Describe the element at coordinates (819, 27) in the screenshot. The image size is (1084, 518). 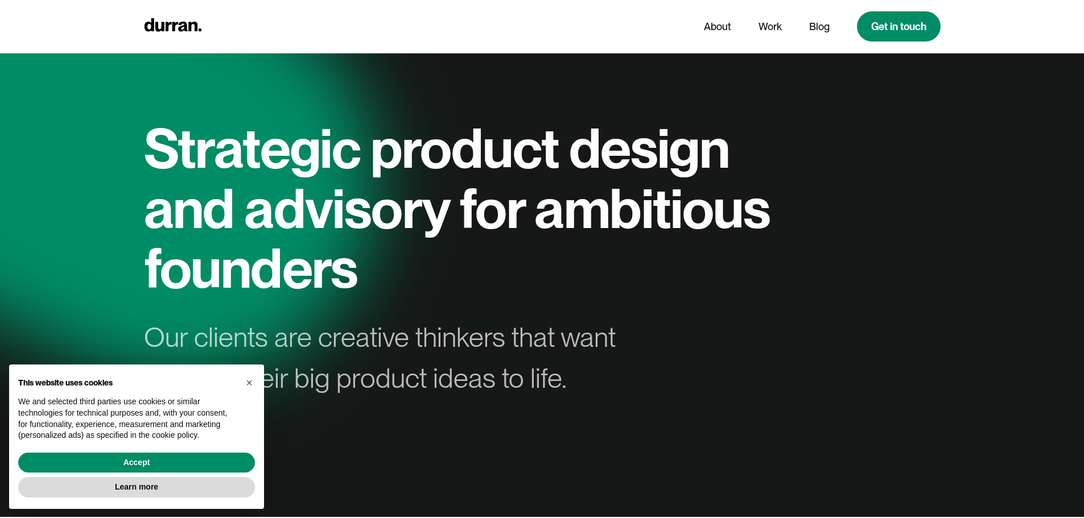
I see `a: Blog` at that location.